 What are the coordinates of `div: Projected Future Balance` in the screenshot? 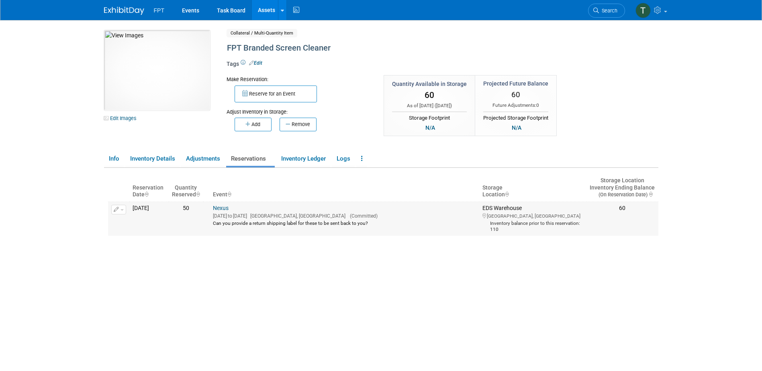 It's located at (516, 84).